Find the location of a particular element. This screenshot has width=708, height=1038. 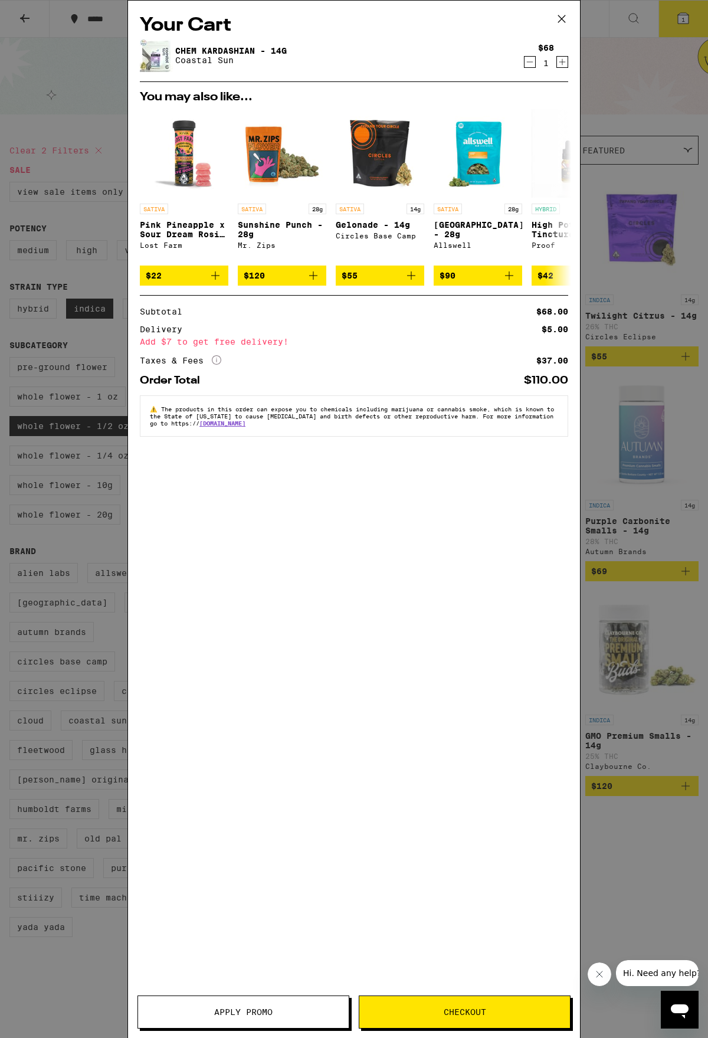

div: Allswell is located at coordinates (478, 245).